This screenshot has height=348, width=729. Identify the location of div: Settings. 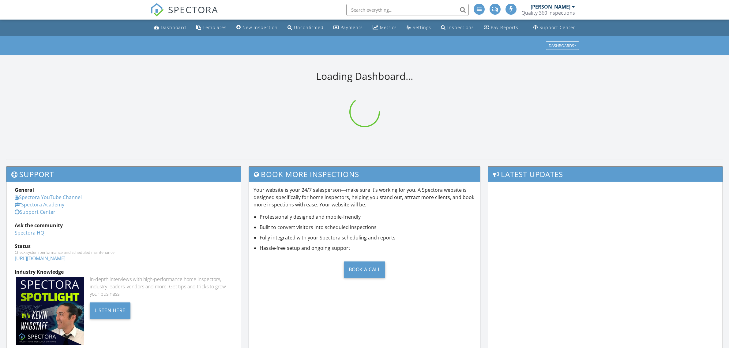
(422, 27).